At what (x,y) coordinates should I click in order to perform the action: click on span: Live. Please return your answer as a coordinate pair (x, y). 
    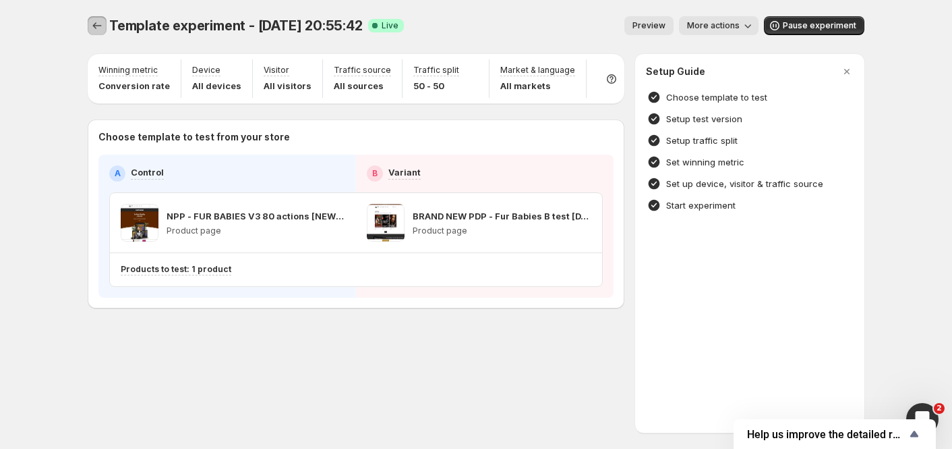
    Looking at the image, I should click on (390, 26).